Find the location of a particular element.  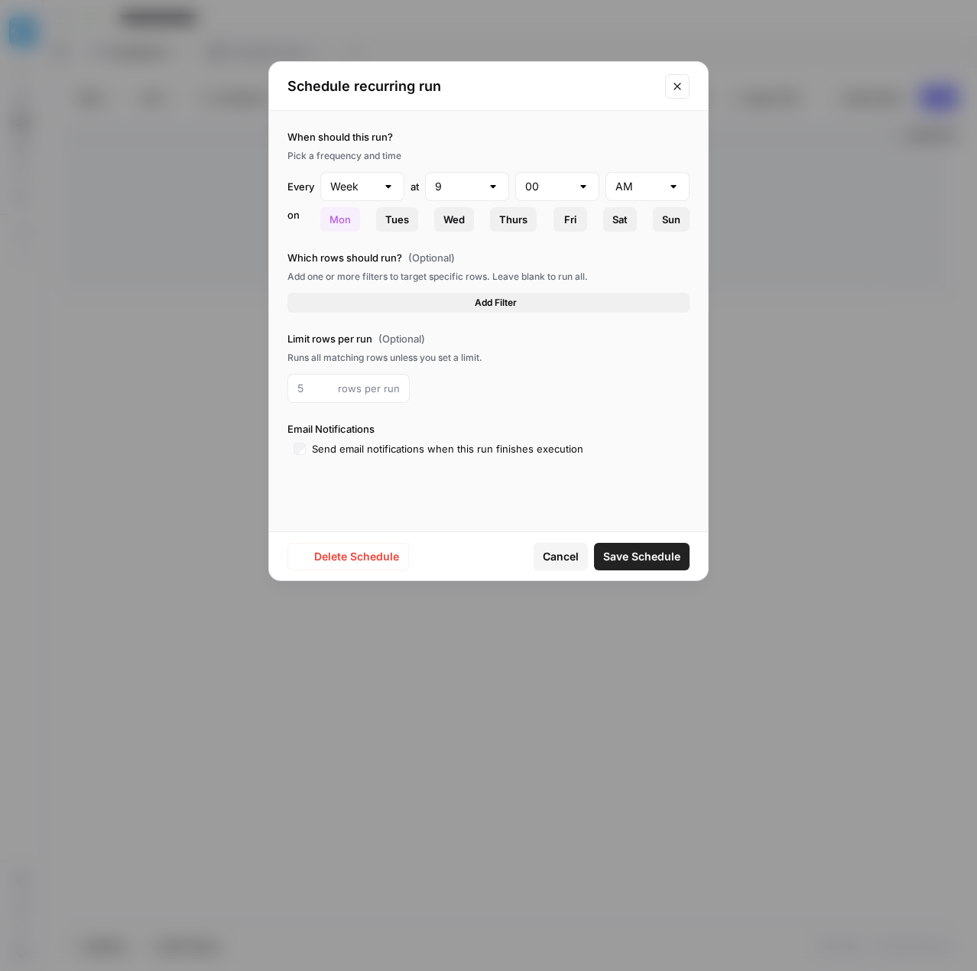

span: Cancel is located at coordinates (560, 556).